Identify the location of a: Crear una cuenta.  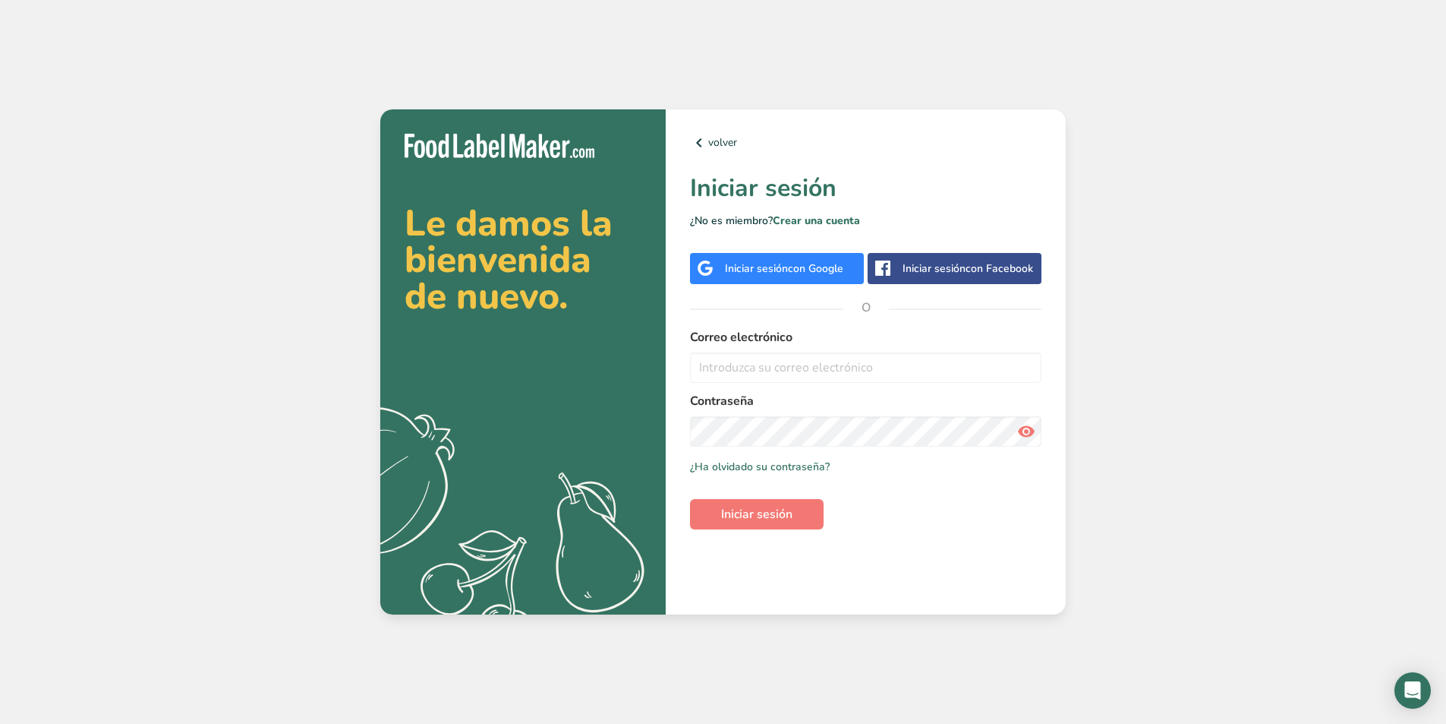
(816, 220).